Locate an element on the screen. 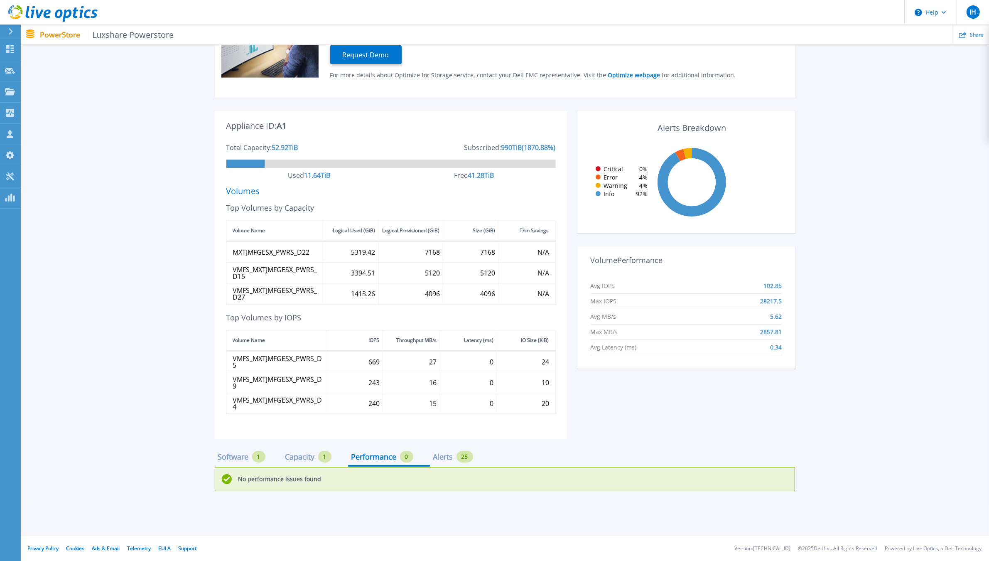 The image size is (989, 561). div: 16 is located at coordinates (433, 382).